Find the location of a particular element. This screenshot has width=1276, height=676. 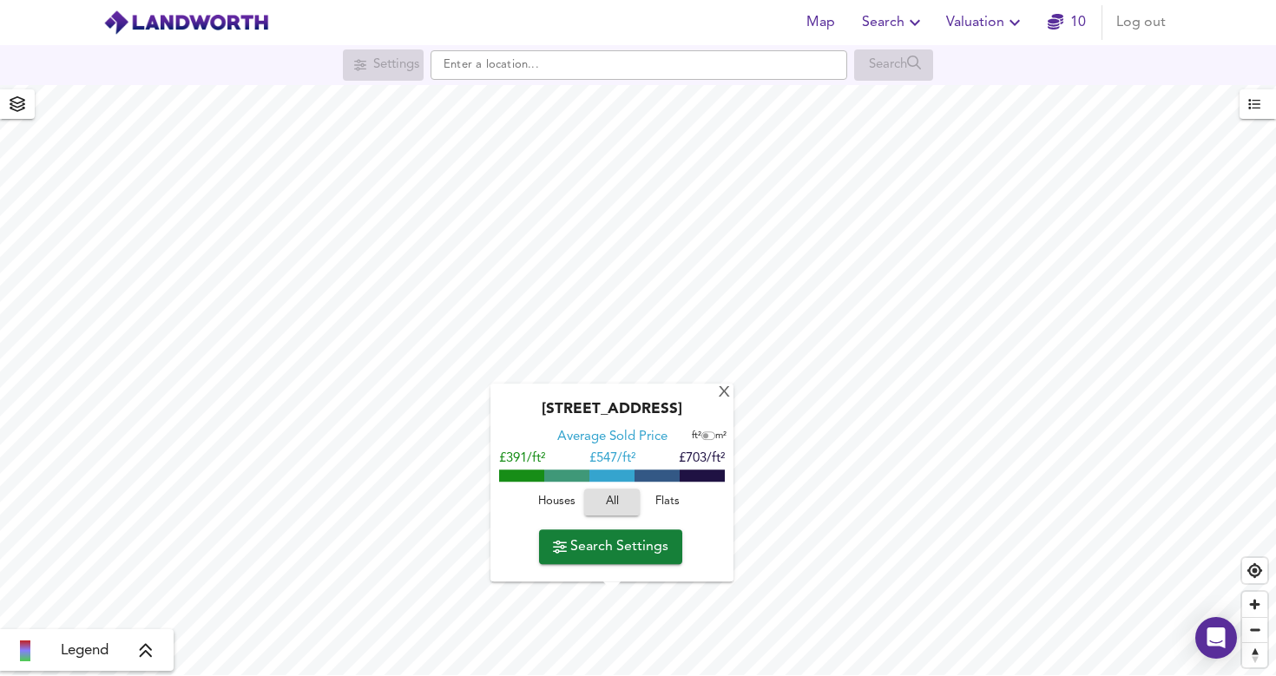

button: Valuation is located at coordinates (985, 23).